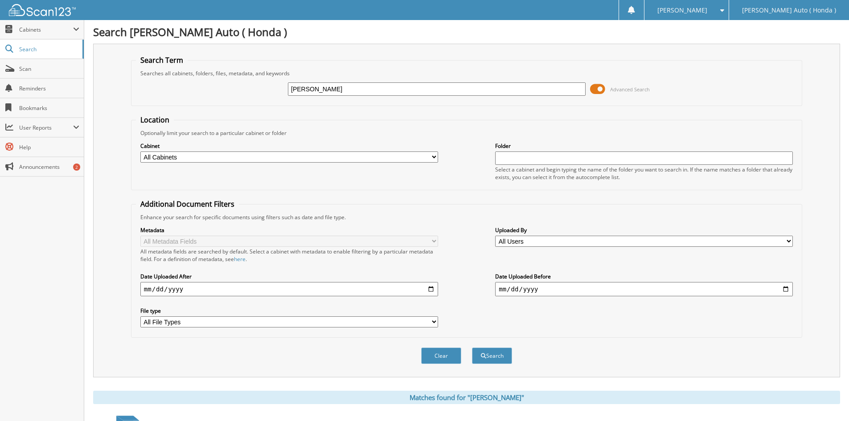  What do you see at coordinates (289, 146) in the screenshot?
I see `label: Cabinet` at bounding box center [289, 146].